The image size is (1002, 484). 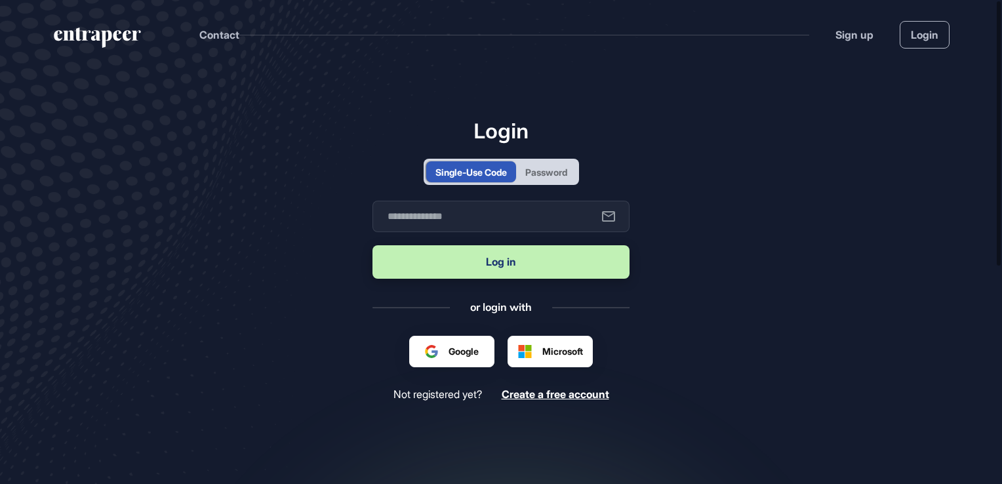 What do you see at coordinates (546, 172) in the screenshot?
I see `div: Password` at bounding box center [546, 172].